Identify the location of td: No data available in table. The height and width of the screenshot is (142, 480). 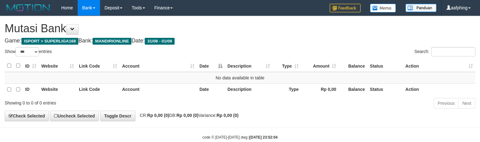
(240, 78).